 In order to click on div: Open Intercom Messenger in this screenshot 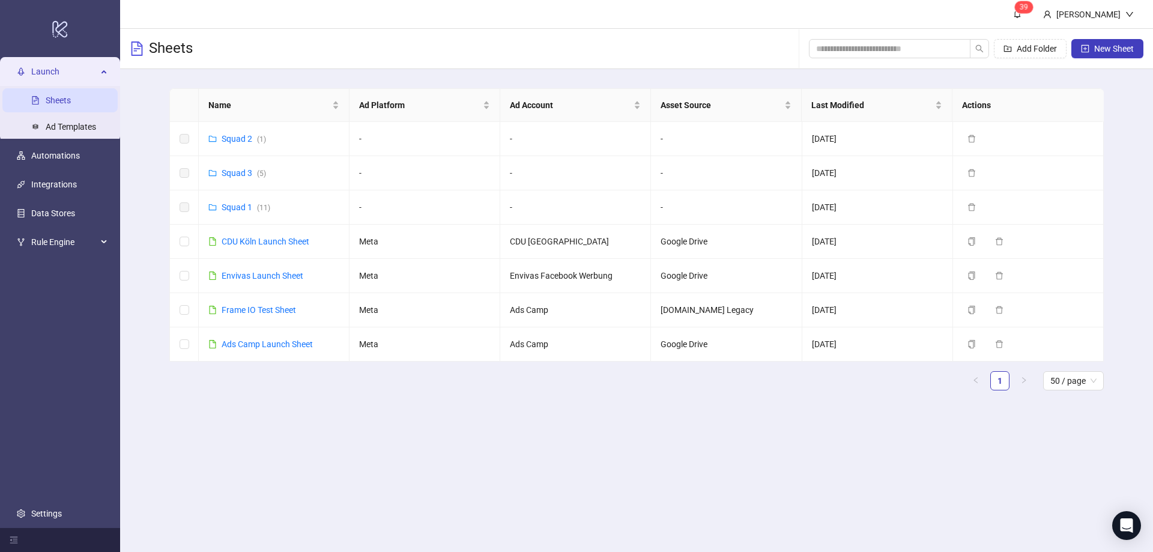, I will do `click(1126, 525)`.